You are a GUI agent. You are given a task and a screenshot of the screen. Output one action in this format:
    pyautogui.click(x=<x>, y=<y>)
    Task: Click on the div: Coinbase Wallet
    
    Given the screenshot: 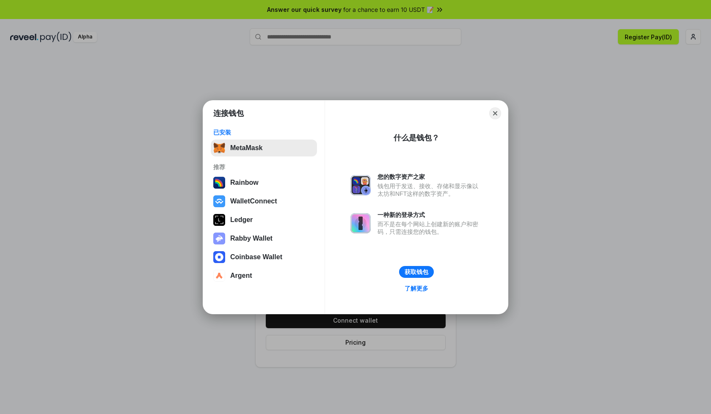 What is the action you would take?
    pyautogui.click(x=256, y=257)
    